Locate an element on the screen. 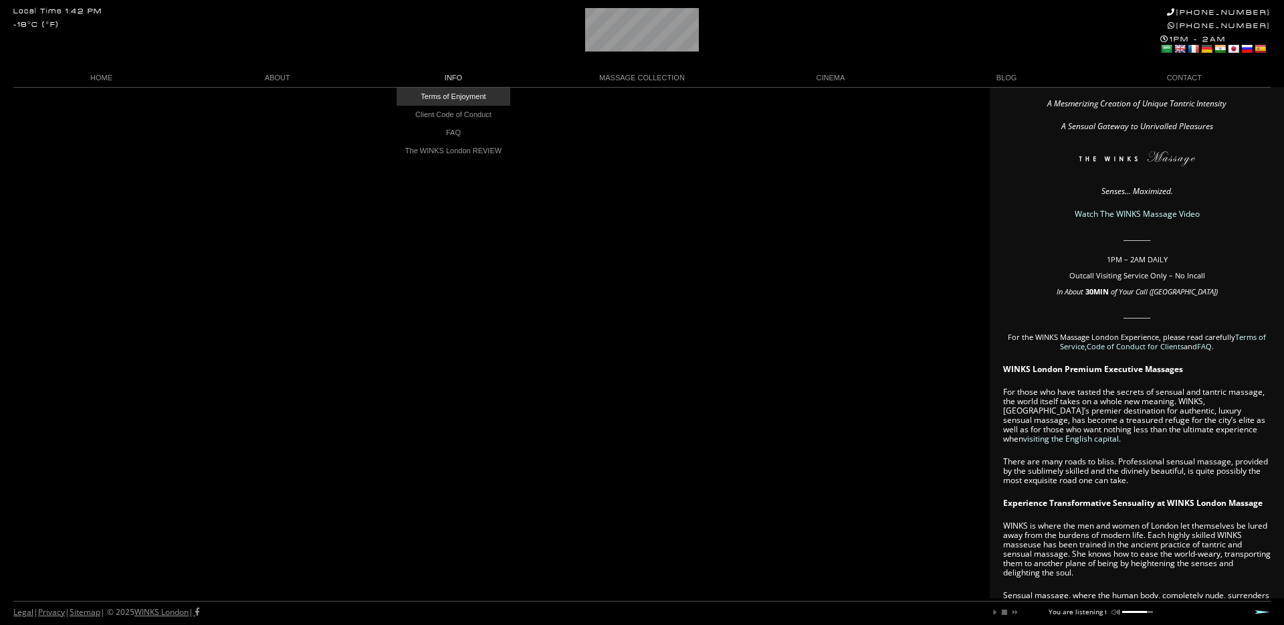 The width and height of the screenshot is (1284, 625). a: Watch The WINKS Massage Video is located at coordinates (1137, 213).